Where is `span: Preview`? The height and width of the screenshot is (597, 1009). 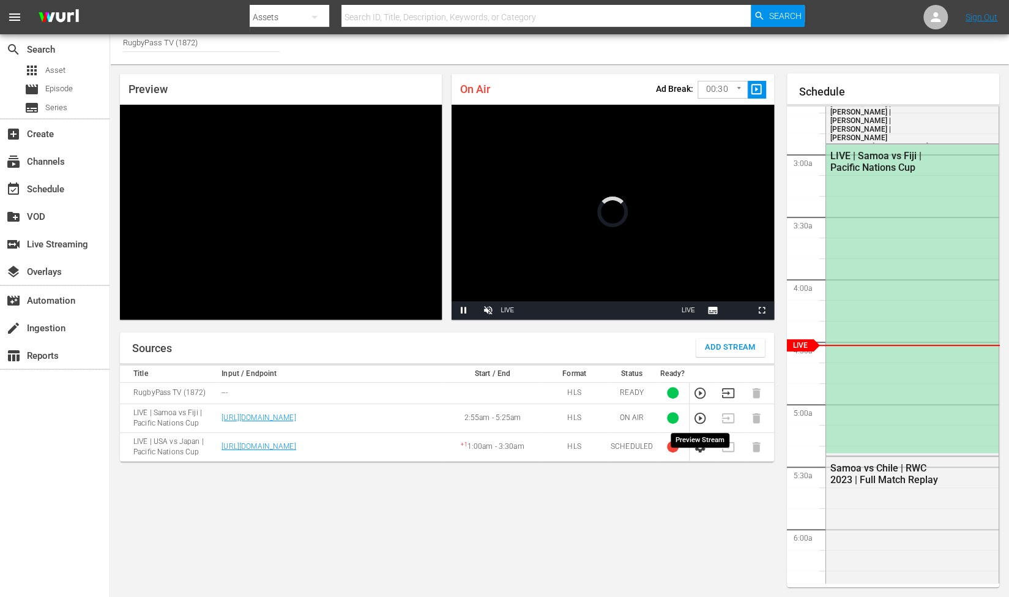
span: Preview is located at coordinates (148, 89).